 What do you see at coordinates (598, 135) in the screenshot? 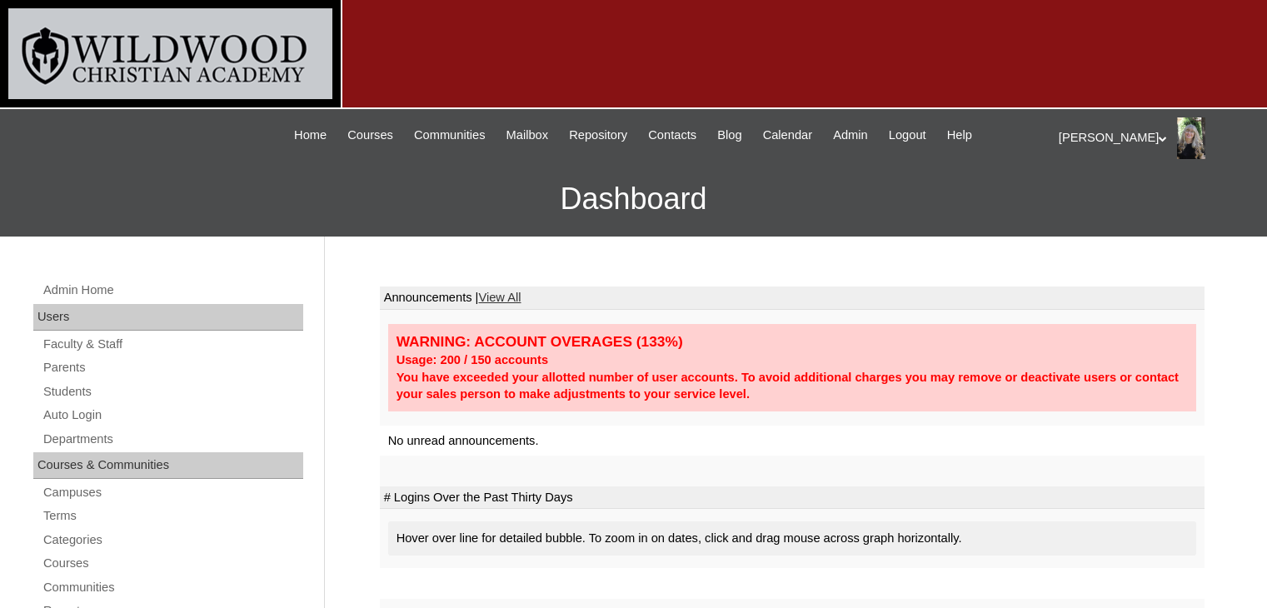
I see `a: Repository` at bounding box center [598, 135].